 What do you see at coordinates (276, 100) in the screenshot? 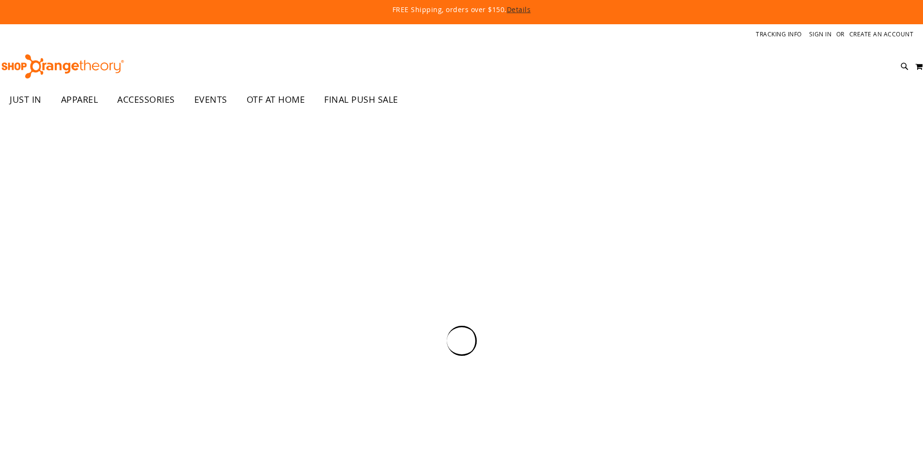
I see `a: OTF AT HOME` at bounding box center [276, 100].